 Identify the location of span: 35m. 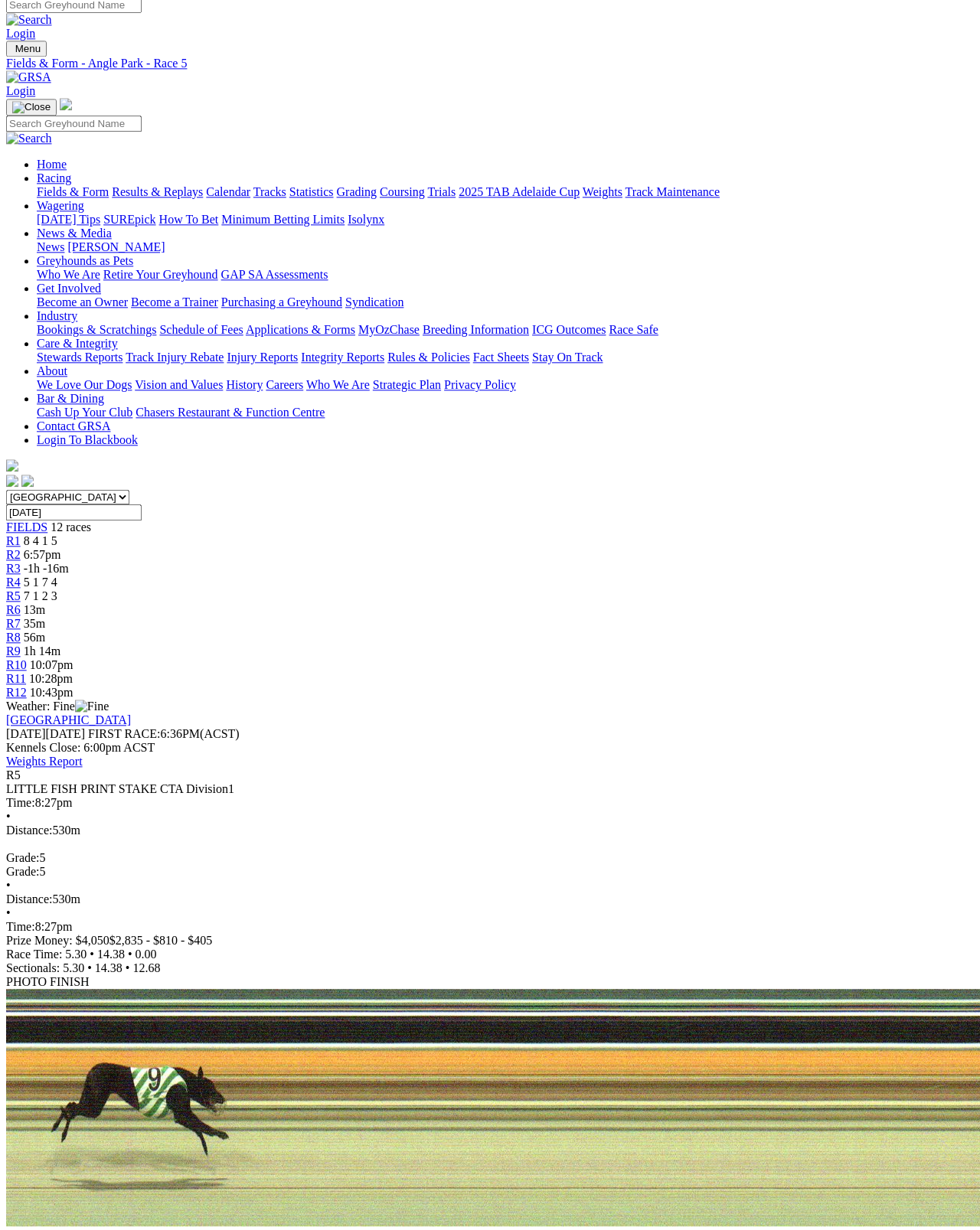
(35, 624).